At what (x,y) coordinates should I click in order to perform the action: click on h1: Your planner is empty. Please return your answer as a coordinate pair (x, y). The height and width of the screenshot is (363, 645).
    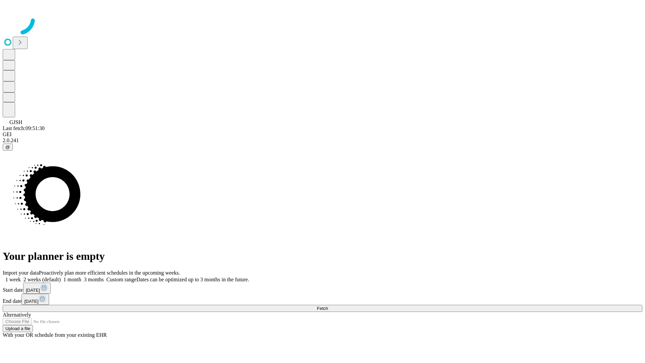
    Looking at the image, I should click on (322, 256).